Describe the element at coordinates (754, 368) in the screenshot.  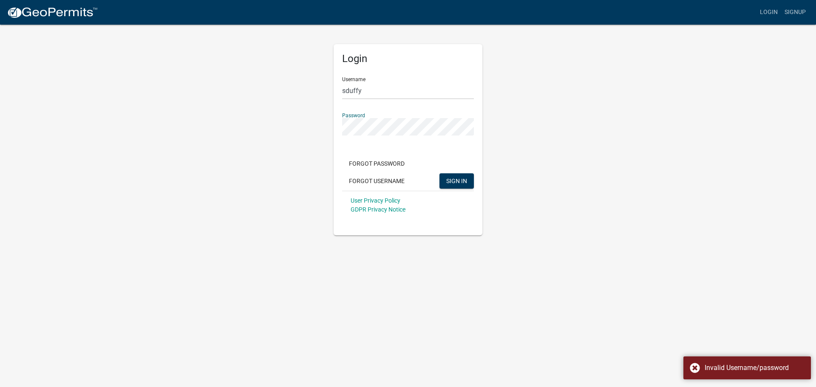
I see `div: Invalid Username/password` at that location.